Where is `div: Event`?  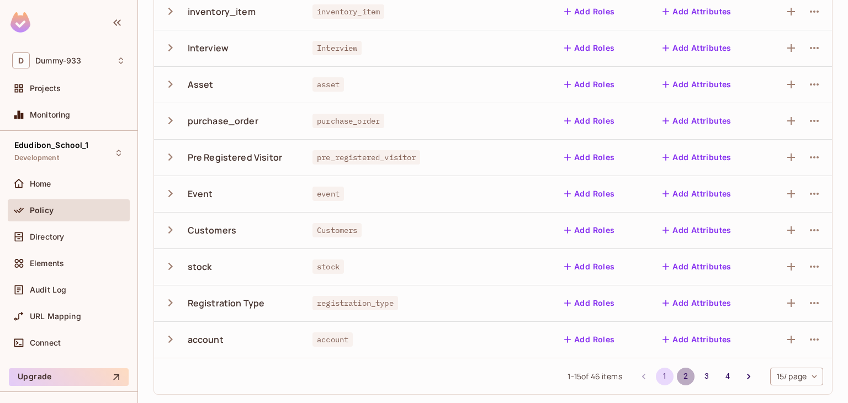 div: Event is located at coordinates (200, 194).